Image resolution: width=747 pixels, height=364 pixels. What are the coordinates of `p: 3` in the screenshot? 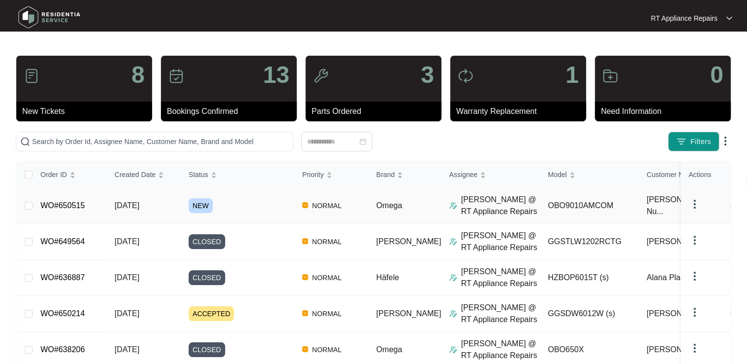 It's located at (427, 75).